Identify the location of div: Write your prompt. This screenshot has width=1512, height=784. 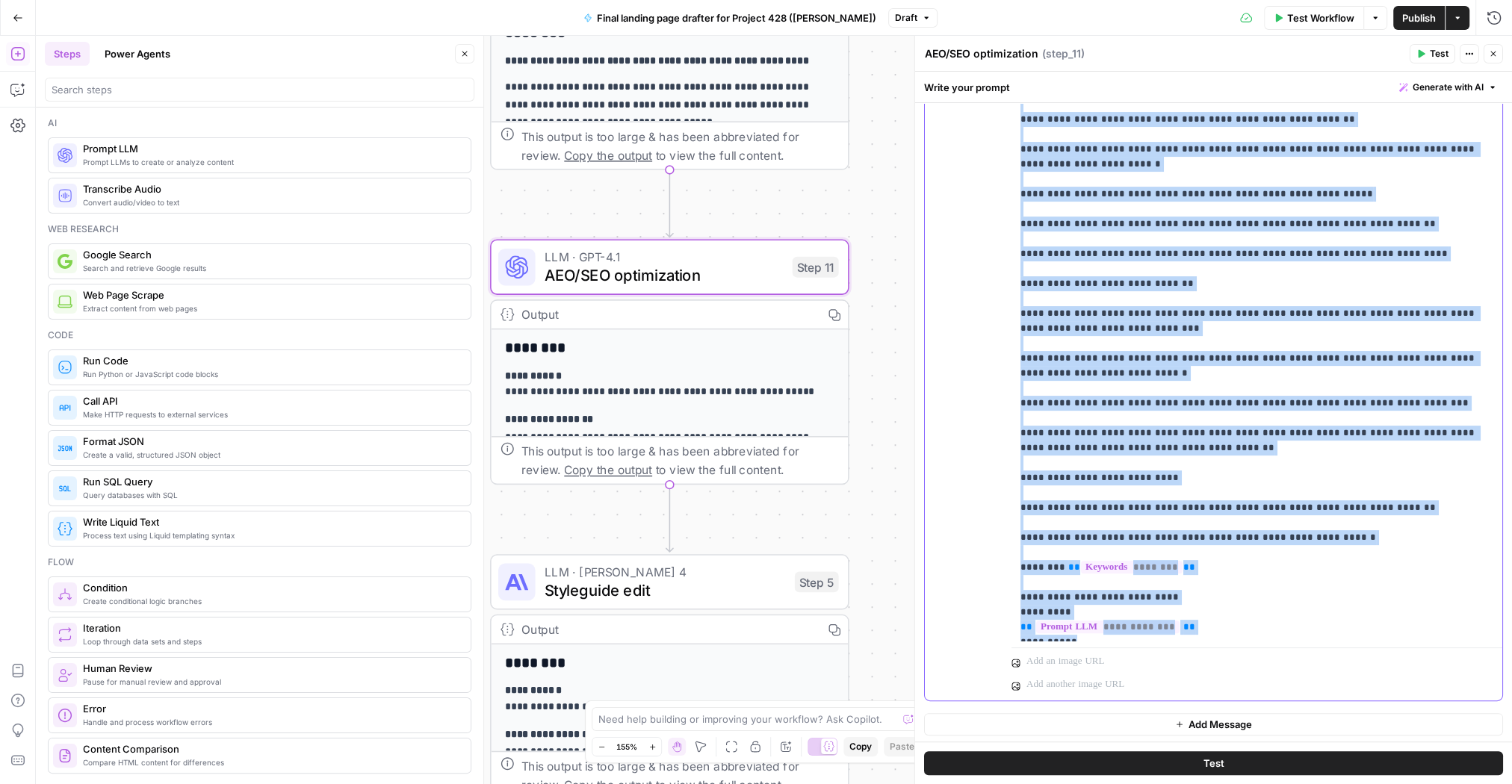
(1214, 87).